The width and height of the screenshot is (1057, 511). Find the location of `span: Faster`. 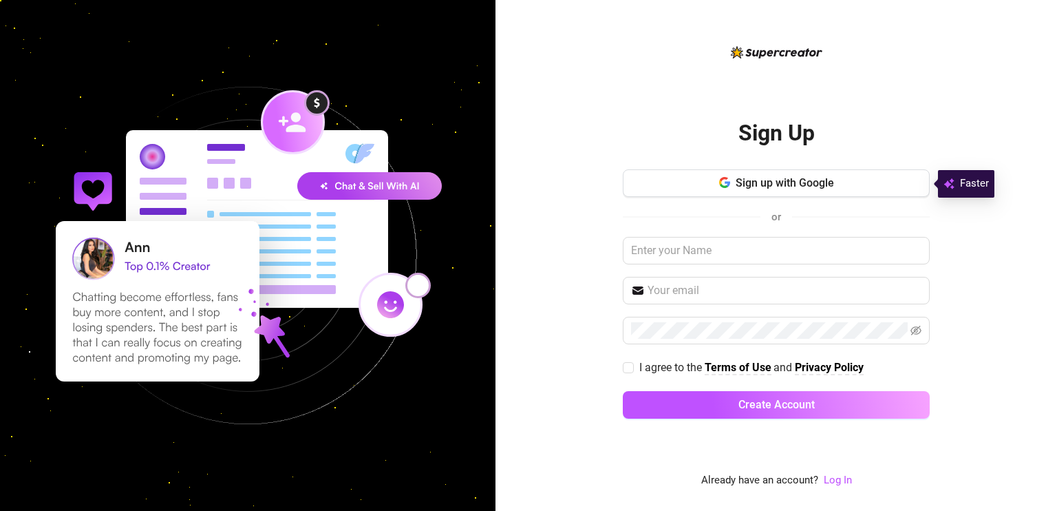

span: Faster is located at coordinates (975, 184).